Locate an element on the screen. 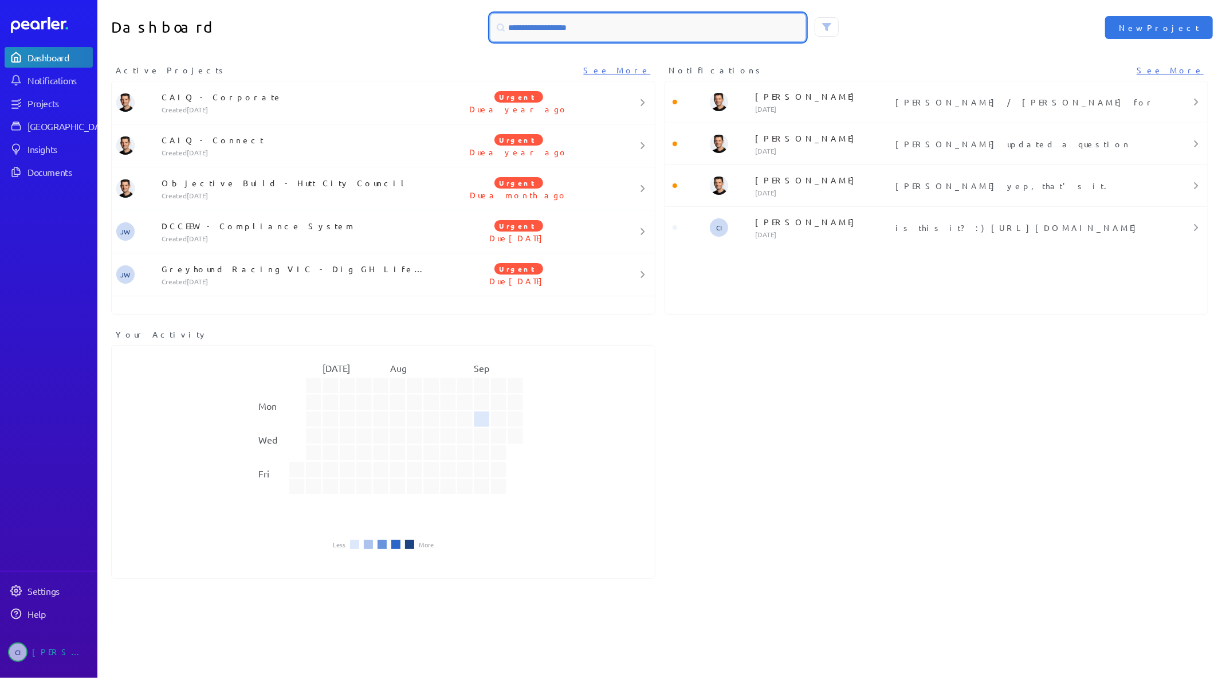  a: Settings is located at coordinates (49, 591).